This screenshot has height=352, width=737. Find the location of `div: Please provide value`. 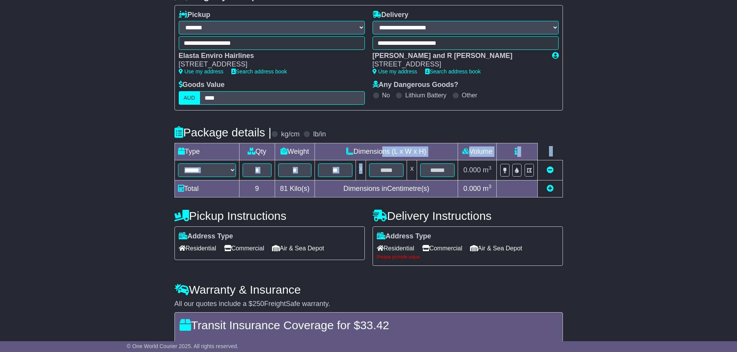

div: Please provide value is located at coordinates (468, 257).